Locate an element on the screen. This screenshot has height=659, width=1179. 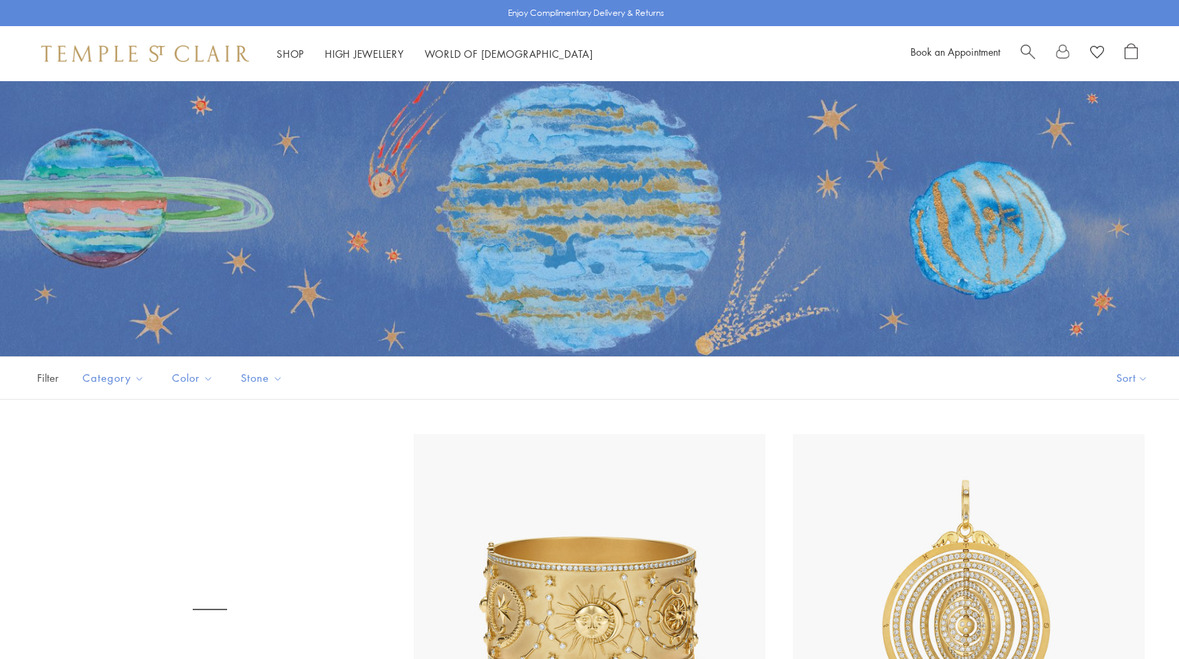
a: High JewelleryHigh Jewellery is located at coordinates (364, 54).